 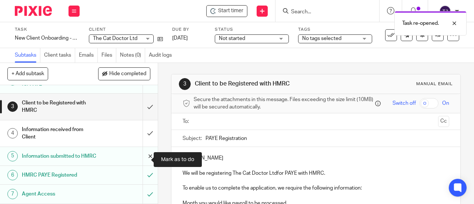 What do you see at coordinates (60, 175) in the screenshot?
I see `h1: HMRC PAYE Registered` at bounding box center [60, 175].